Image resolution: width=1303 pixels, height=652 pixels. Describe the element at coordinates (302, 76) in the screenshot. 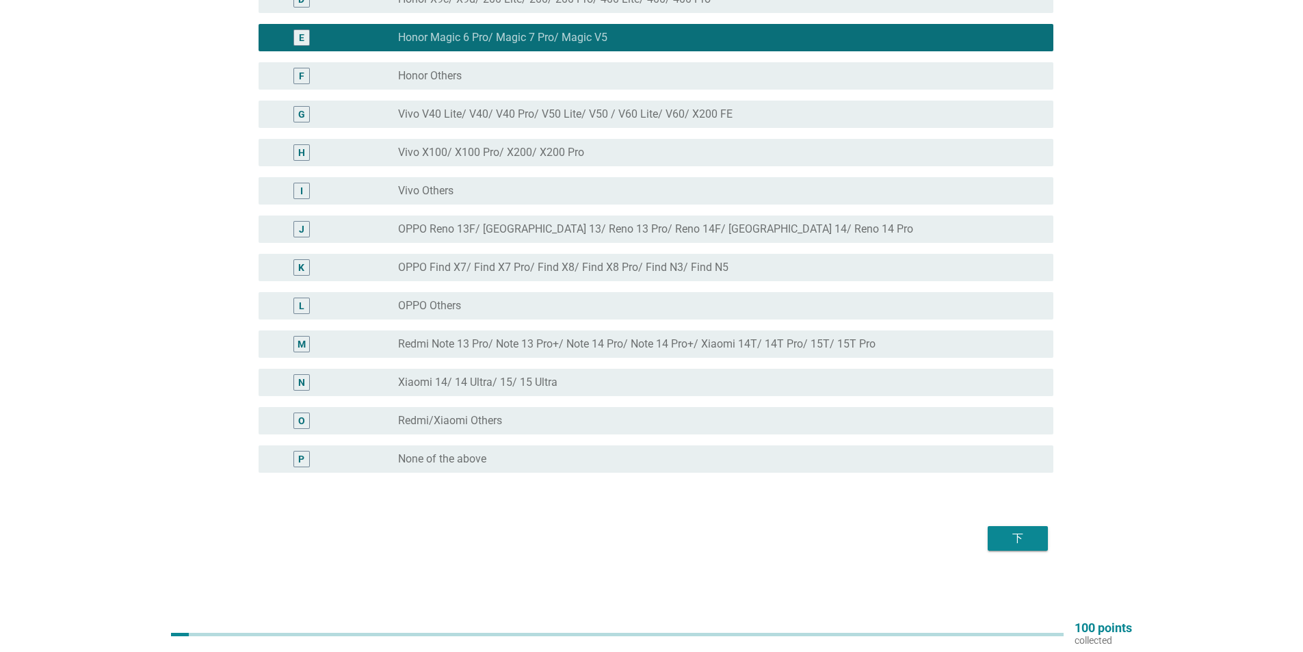

I see `div: F` at that location.